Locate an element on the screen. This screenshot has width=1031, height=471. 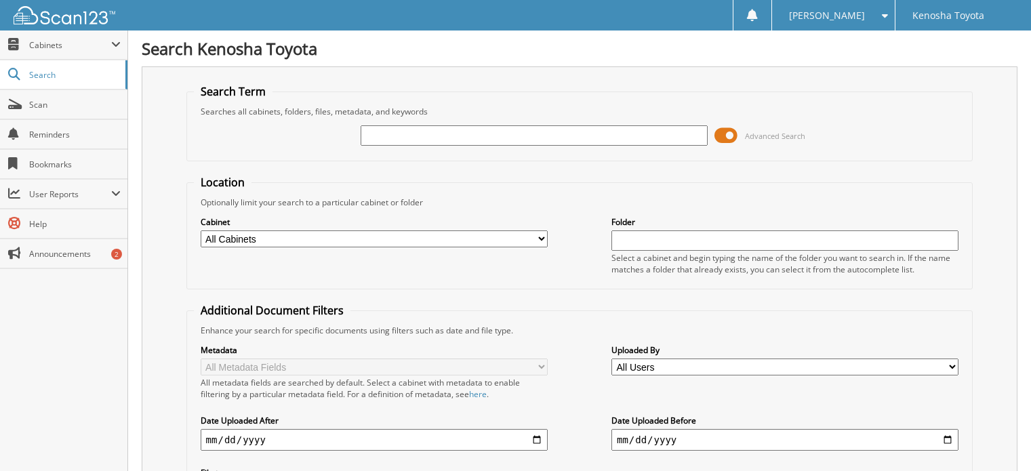
span: Advanced Search is located at coordinates (774, 136).